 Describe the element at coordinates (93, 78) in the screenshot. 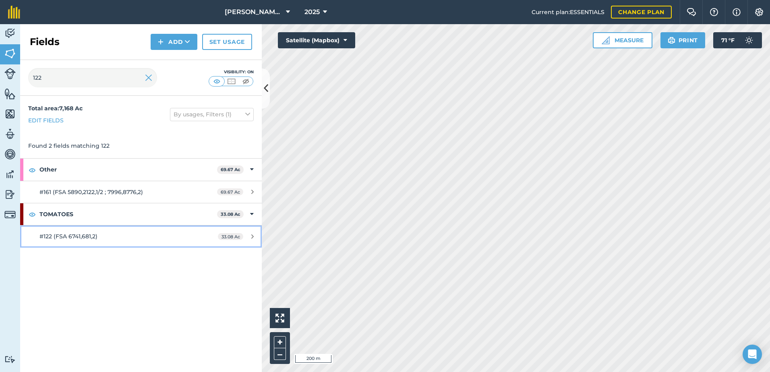

I see `input: Search` at that location.